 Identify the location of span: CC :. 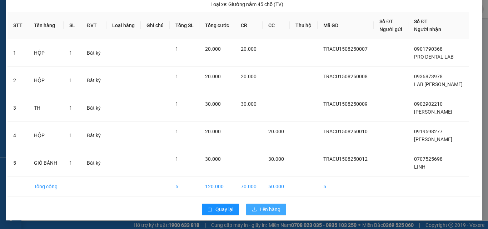
(50, 50).